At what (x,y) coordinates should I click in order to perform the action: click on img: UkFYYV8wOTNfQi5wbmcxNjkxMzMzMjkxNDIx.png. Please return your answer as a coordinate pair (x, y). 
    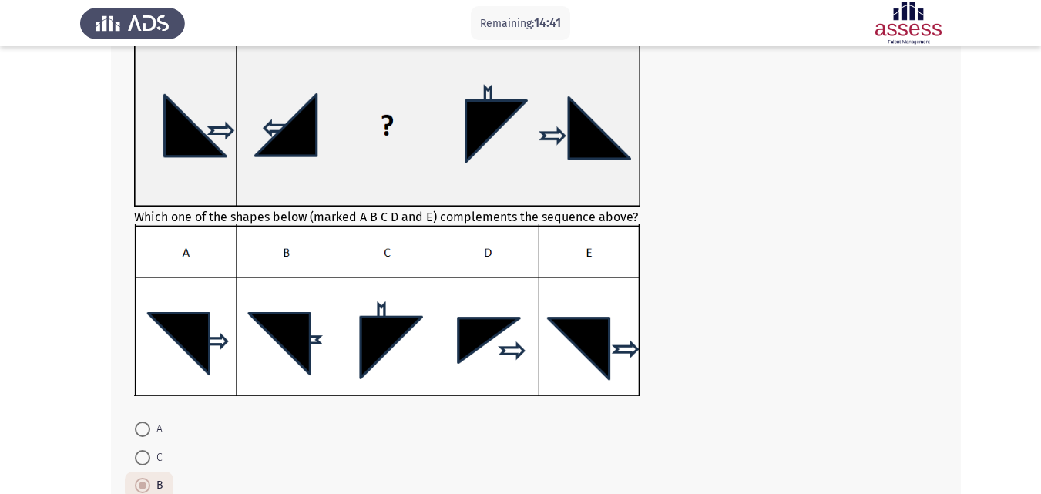
    Looking at the image, I should click on (387, 310).